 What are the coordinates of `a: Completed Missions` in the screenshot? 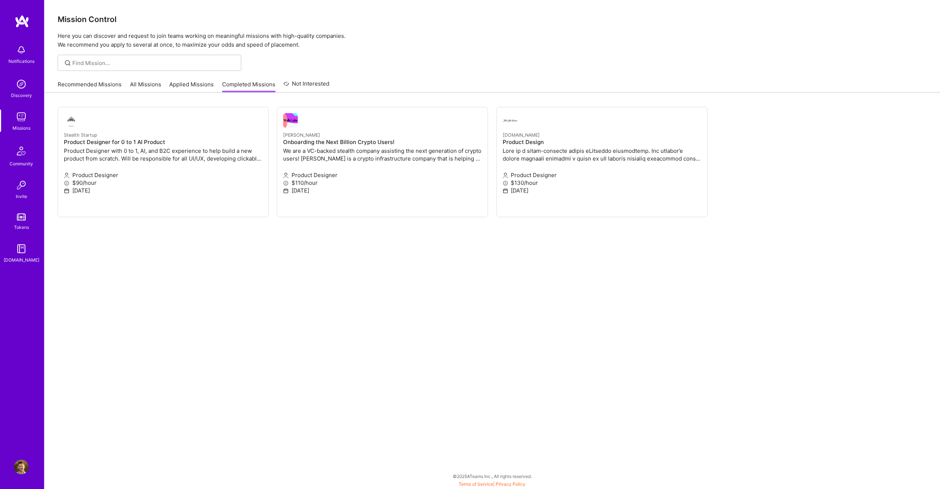 It's located at (249, 86).